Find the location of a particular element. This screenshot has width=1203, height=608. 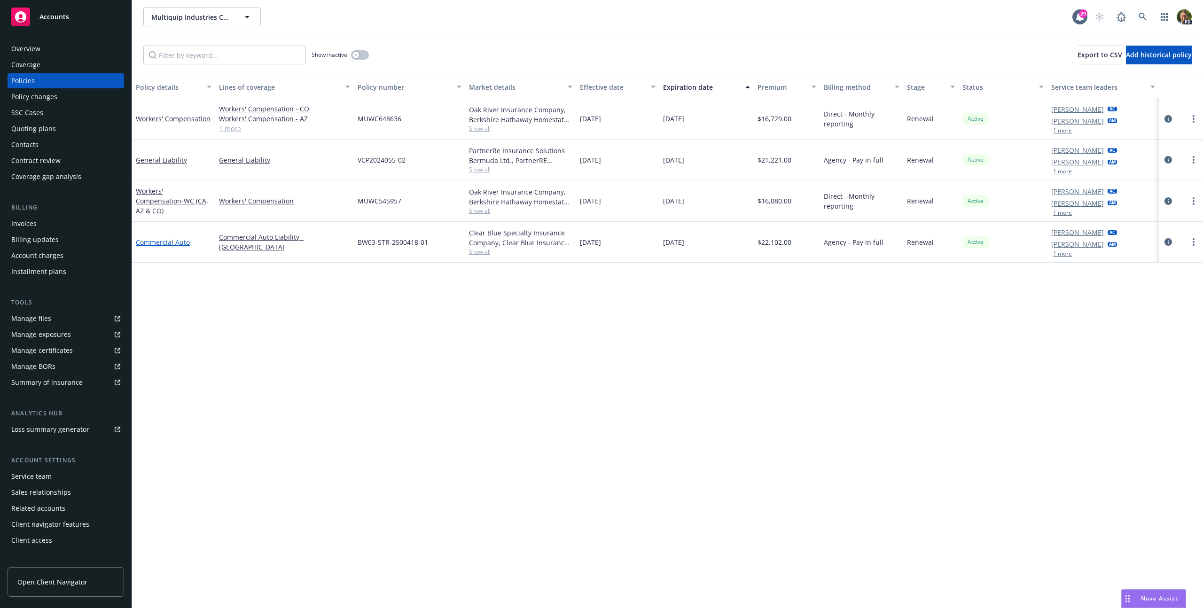

a: Contacts is located at coordinates (66, 145).